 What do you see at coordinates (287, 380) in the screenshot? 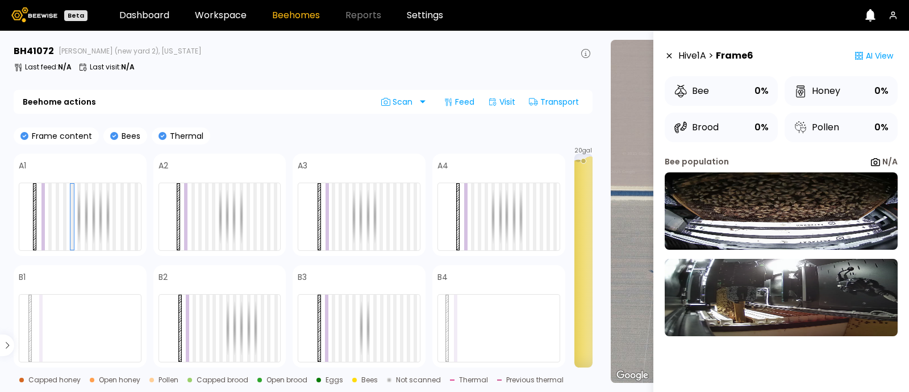
I see `div: Open brood` at bounding box center [287, 380].